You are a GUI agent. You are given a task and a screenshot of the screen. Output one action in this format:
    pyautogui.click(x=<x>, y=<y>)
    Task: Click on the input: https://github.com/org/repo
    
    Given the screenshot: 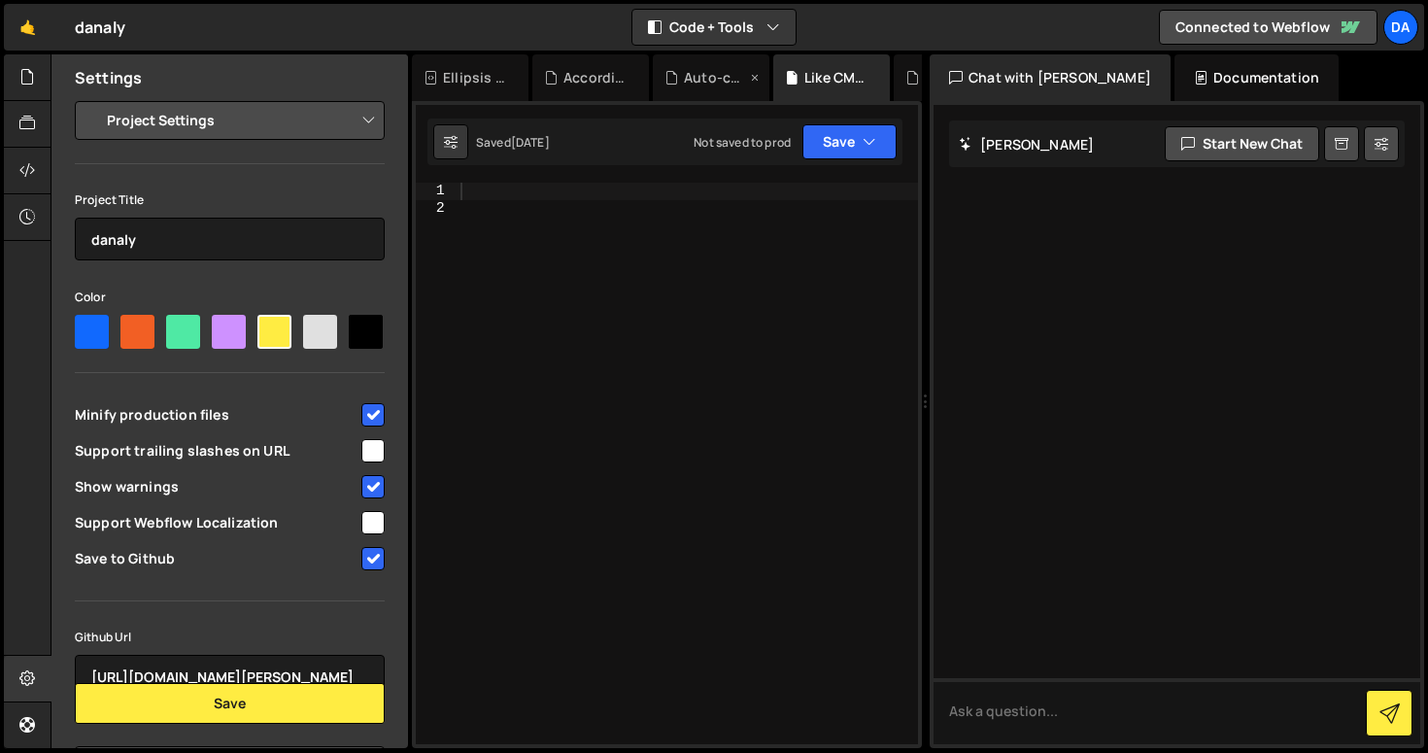 What is the action you would take?
    pyautogui.click(x=229, y=676)
    